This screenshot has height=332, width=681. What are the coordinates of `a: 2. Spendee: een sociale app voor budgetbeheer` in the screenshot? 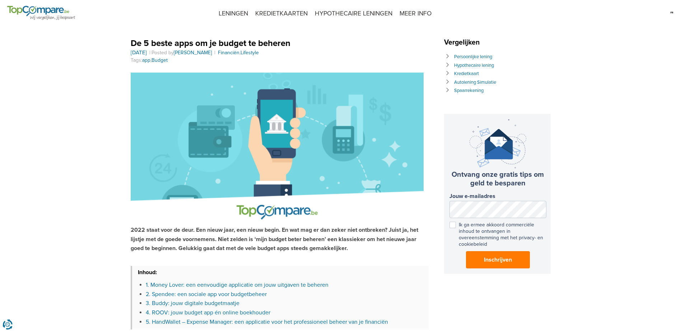 It's located at (206, 294).